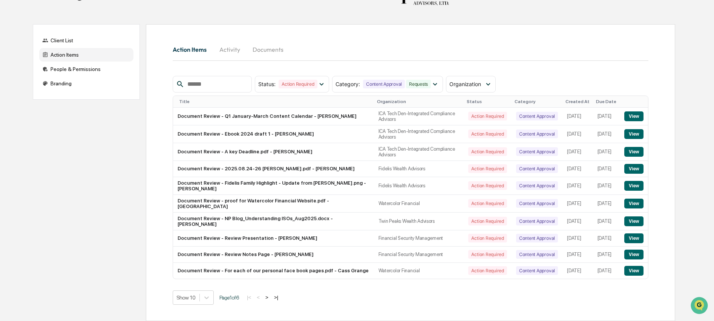  Describe the element at coordinates (229, 297) in the screenshot. I see `span: Page 1 of 6` at that location.